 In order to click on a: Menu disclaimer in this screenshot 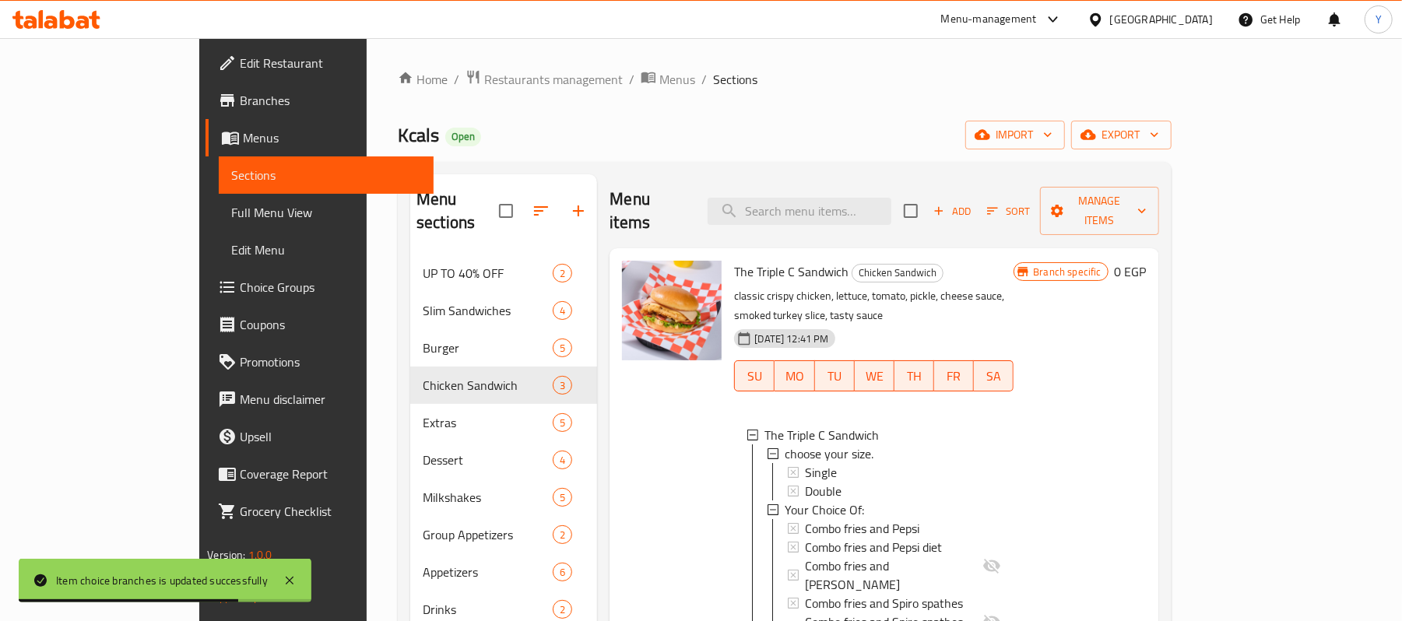, I will do `click(319, 399)`.